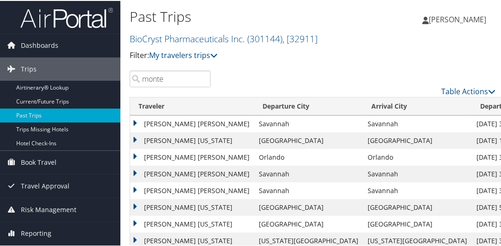  Describe the element at coordinates (300, 38) in the screenshot. I see `span: , [ 32911 ]` at that location.